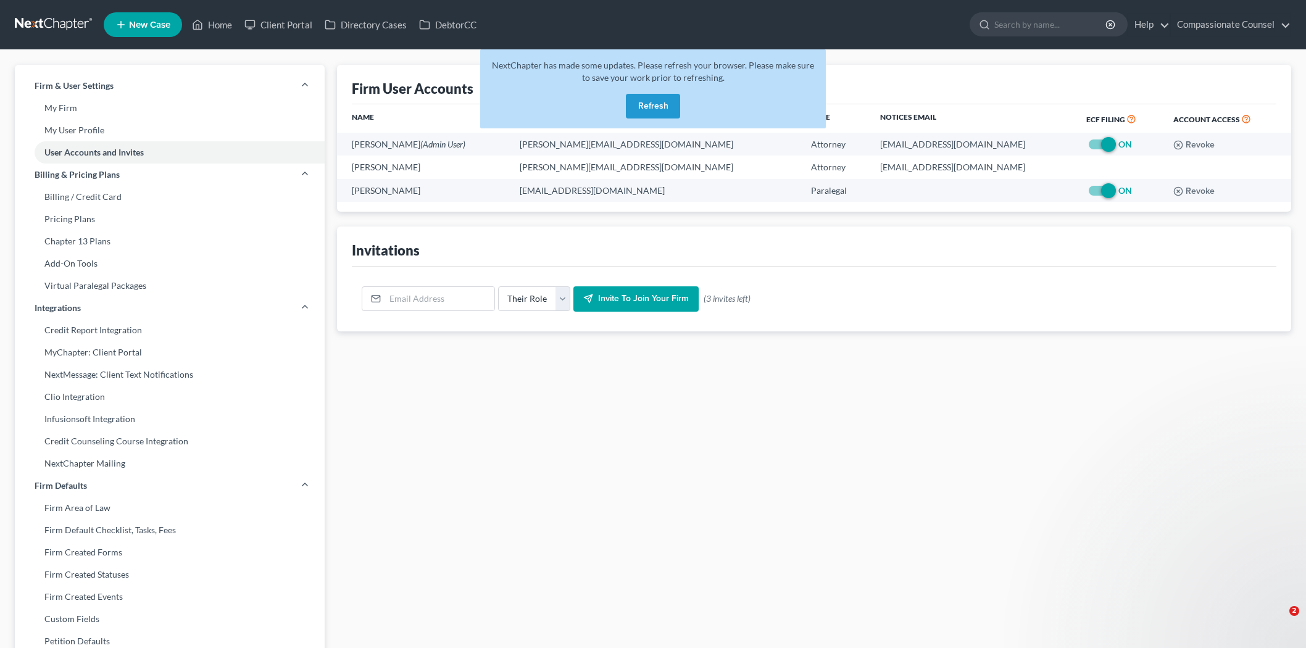 Image resolution: width=1306 pixels, height=648 pixels. What do you see at coordinates (149, 25) in the screenshot?
I see `span: New Case` at bounding box center [149, 25].